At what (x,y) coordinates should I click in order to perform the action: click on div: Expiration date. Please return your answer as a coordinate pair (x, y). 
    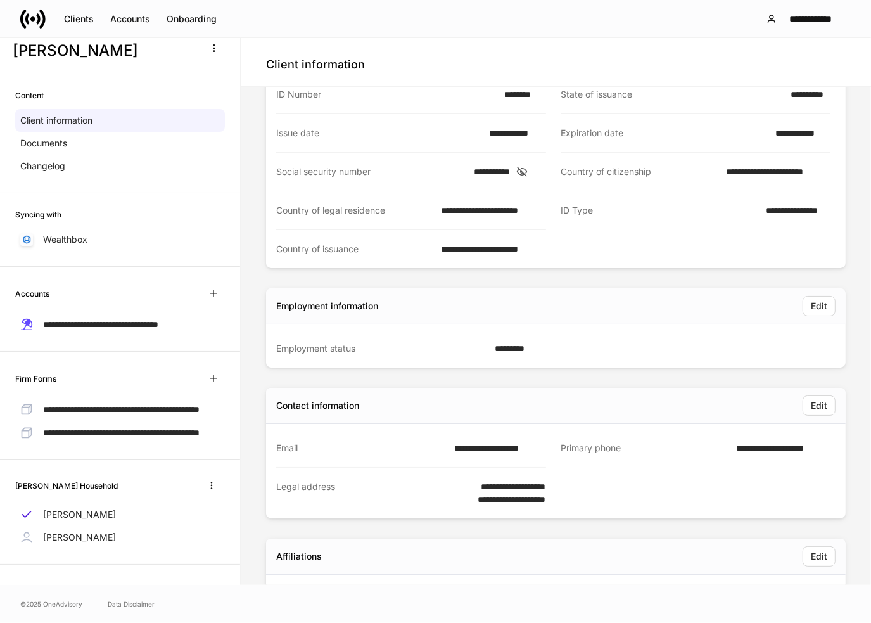
    Looking at the image, I should click on (665, 133).